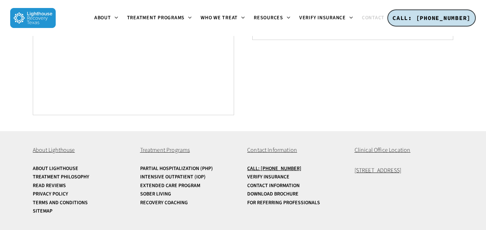 This screenshot has height=230, width=486. I want to click on a: Sitemap, so click(82, 211).